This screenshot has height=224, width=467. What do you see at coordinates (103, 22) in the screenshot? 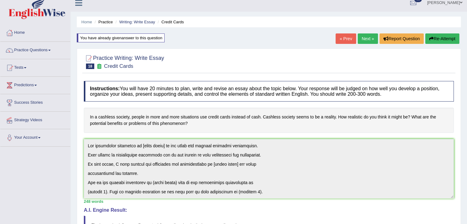
I see `li: Practice` at bounding box center [103, 22].